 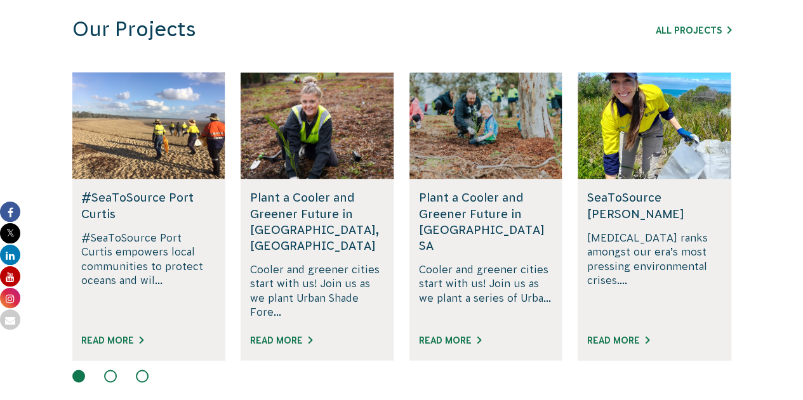 I want to click on p: Cooler and greener cities start with us! Join us as we plant a series of Urba..., so click(x=485, y=291).